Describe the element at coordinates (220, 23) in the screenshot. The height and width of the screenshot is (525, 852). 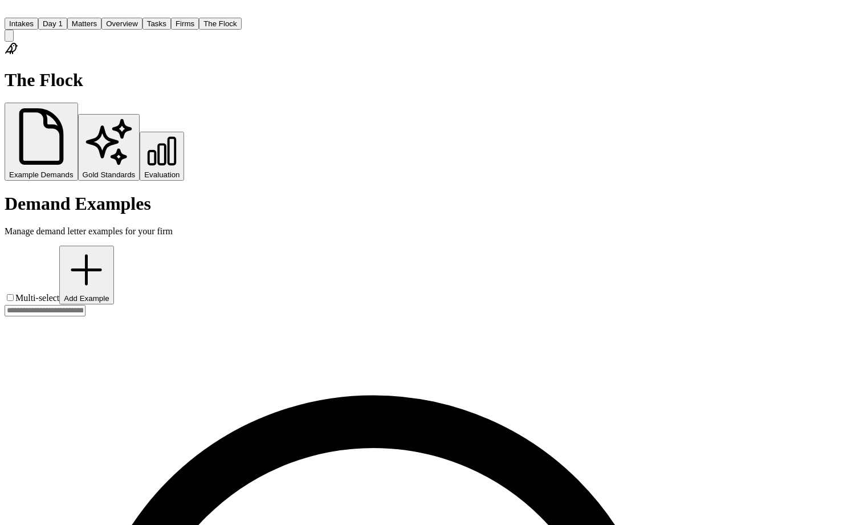
I see `button: The Flock` at that location.